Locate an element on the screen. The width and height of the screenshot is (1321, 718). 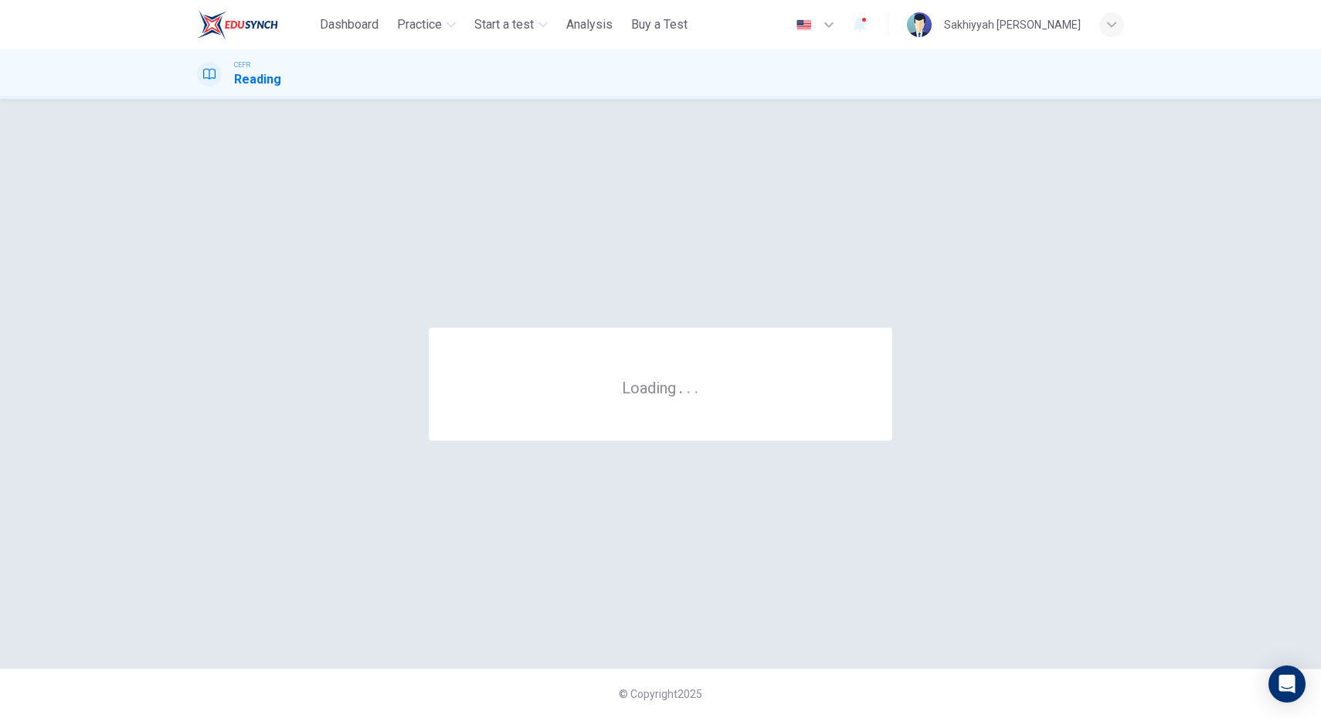
a: ELTC logo is located at coordinates (255, 25).